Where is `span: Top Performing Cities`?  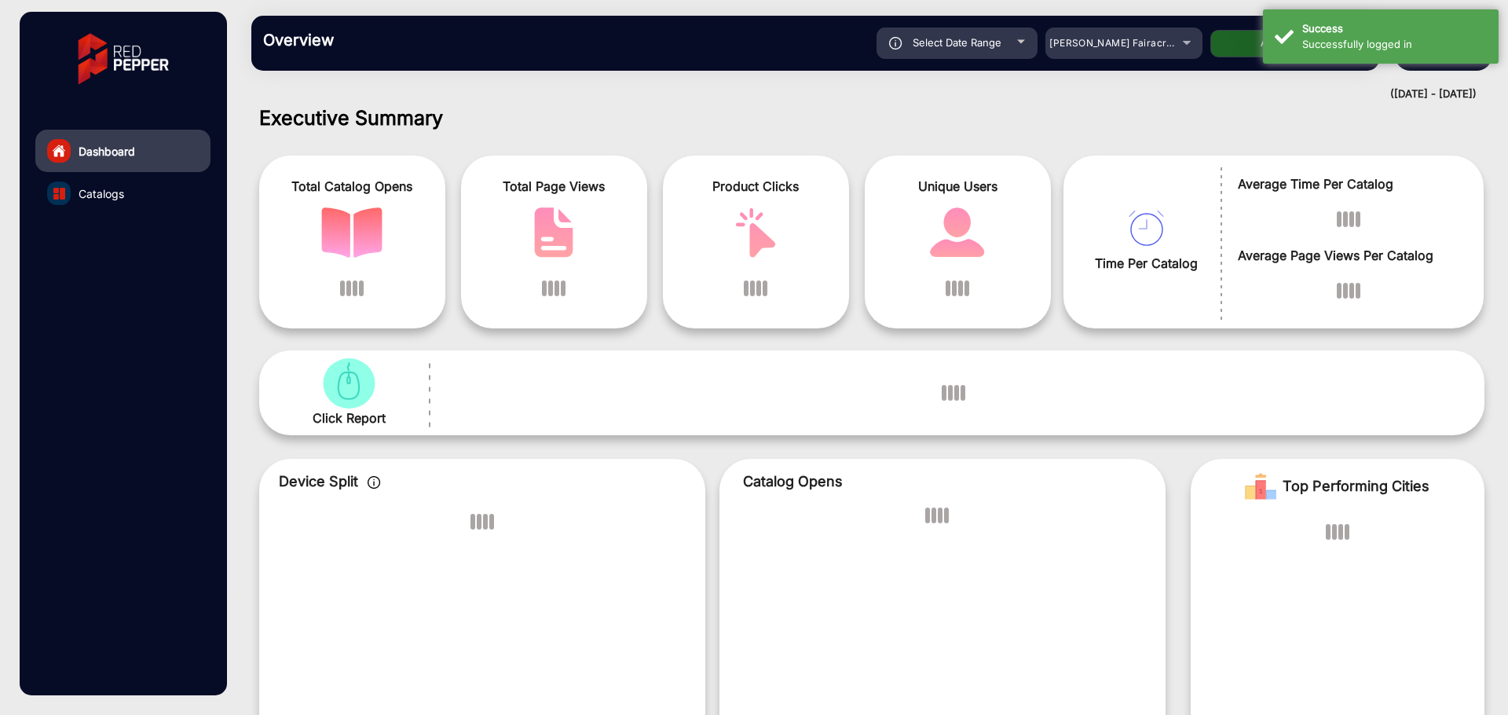
span: Top Performing Cities is located at coordinates (1356, 486).